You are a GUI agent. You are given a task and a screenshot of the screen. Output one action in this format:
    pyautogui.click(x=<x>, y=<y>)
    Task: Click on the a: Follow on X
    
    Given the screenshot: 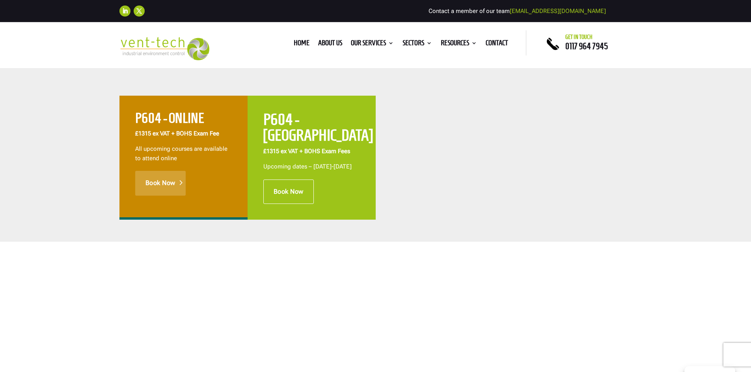 What is the action you would take?
    pyautogui.click(x=139, y=11)
    